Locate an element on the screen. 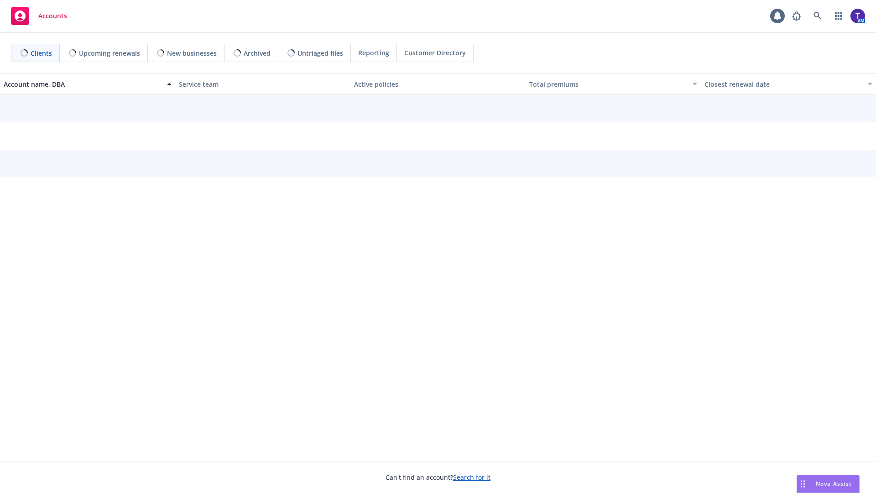 The height and width of the screenshot is (493, 876). div: Account name, DBA is located at coordinates (83, 84).